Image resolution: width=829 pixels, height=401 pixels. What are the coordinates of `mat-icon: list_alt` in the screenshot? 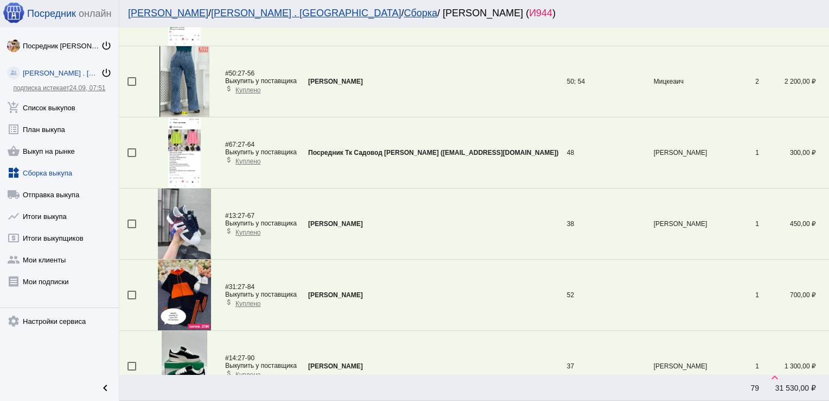 It's located at (14, 129).